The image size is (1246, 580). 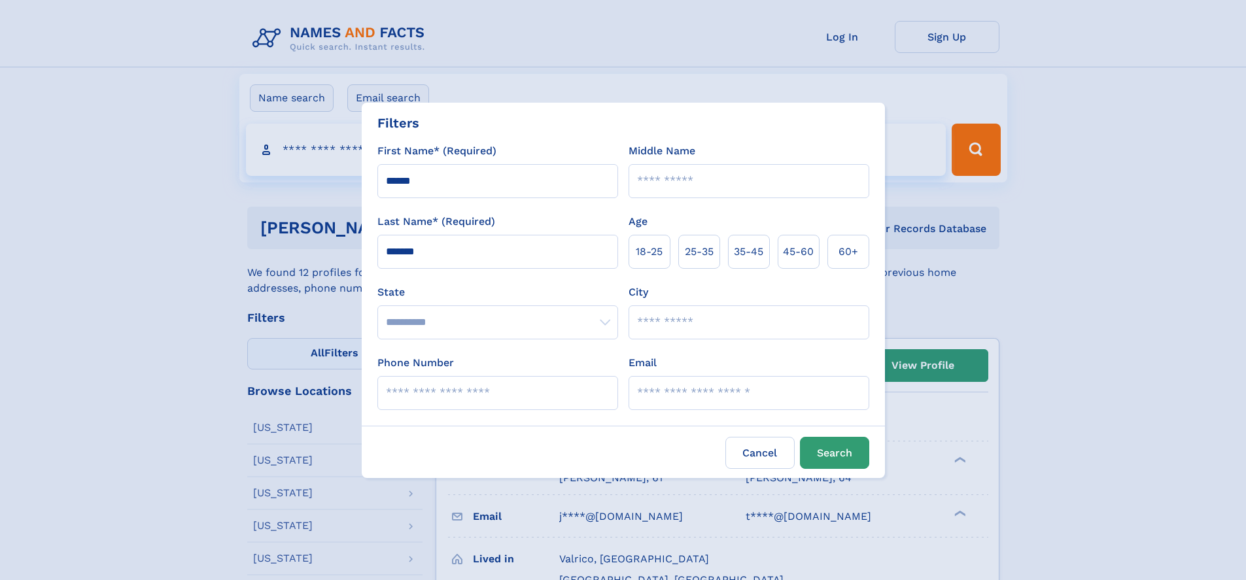 What do you see at coordinates (638, 222) in the screenshot?
I see `label: Age` at bounding box center [638, 222].